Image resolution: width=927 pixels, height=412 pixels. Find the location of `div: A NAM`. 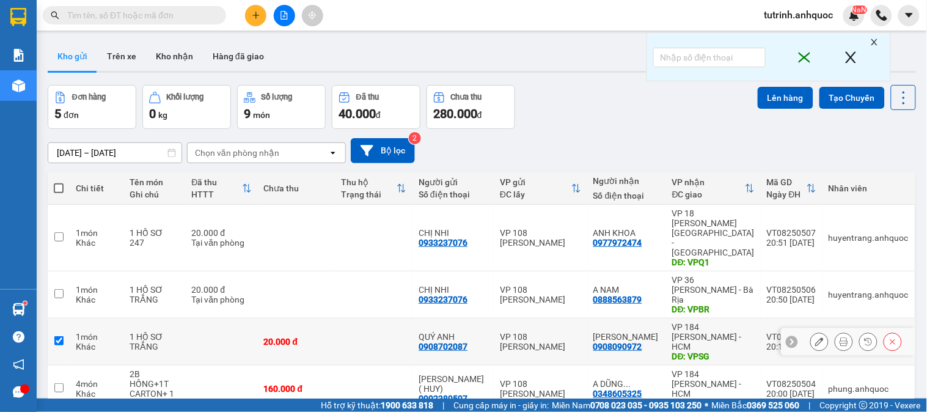

div: A NAM is located at coordinates (626, 290).